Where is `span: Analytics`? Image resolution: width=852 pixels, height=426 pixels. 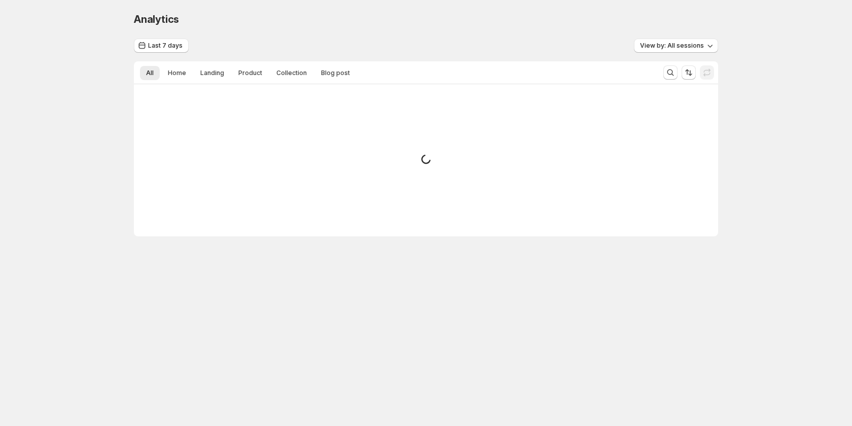 span: Analytics is located at coordinates (156, 19).